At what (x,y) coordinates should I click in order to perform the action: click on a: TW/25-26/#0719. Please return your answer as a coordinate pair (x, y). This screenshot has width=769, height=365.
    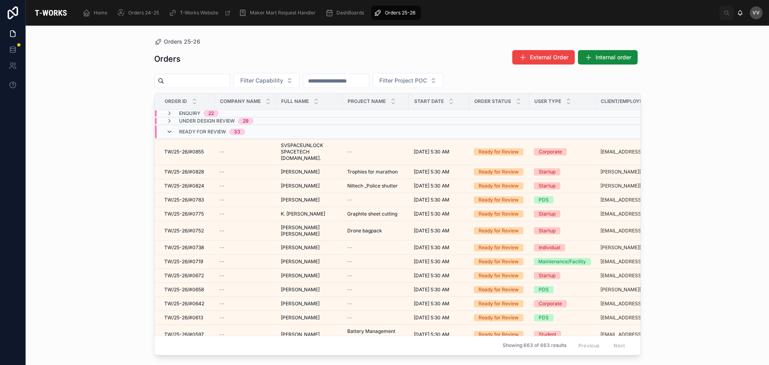
    Looking at the image, I should click on (187, 261).